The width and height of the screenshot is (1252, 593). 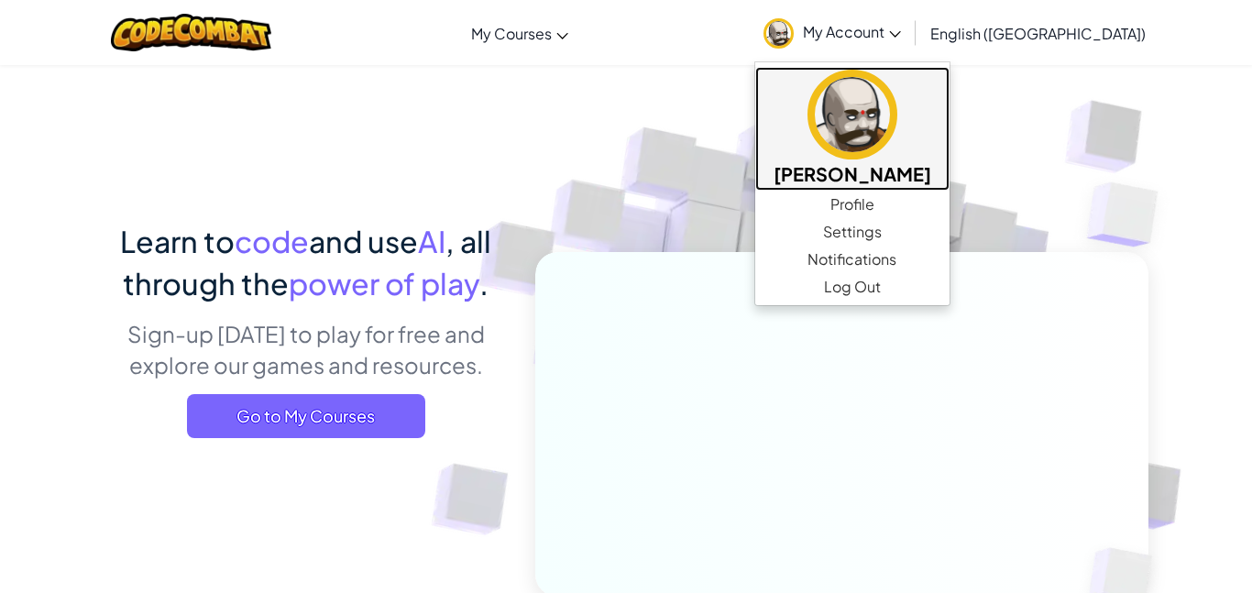 What do you see at coordinates (363, 241) in the screenshot?
I see `span: and use` at bounding box center [363, 241].